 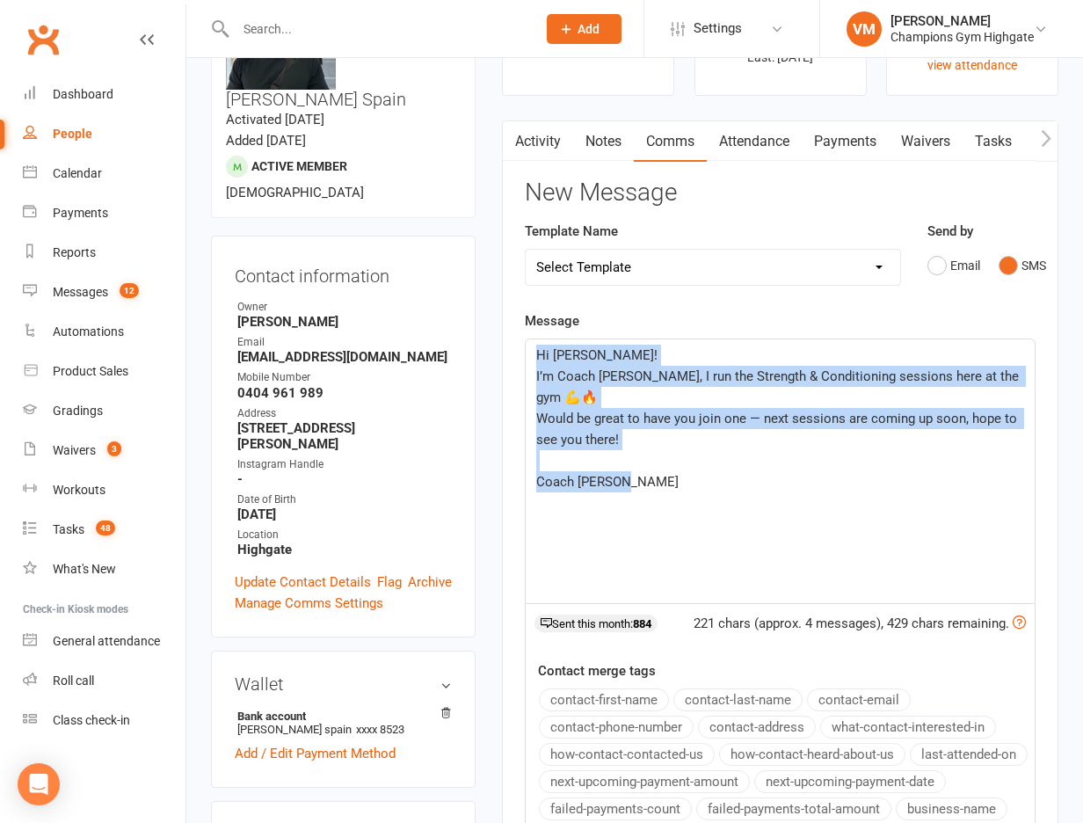 What do you see at coordinates (973, 65) in the screenshot?
I see `a: view attendance` at bounding box center [973, 65].